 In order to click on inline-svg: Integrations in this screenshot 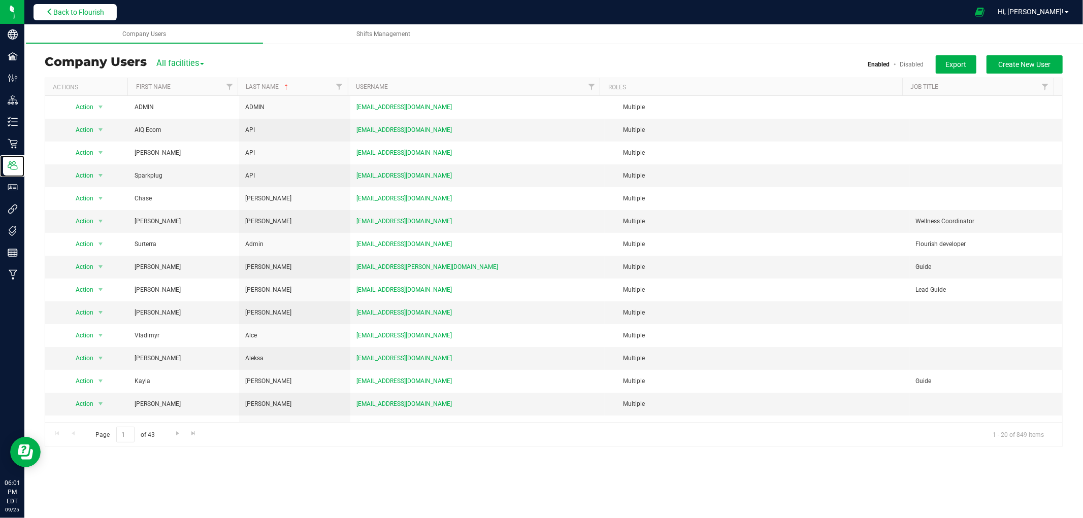, I will do `click(13, 209)`.